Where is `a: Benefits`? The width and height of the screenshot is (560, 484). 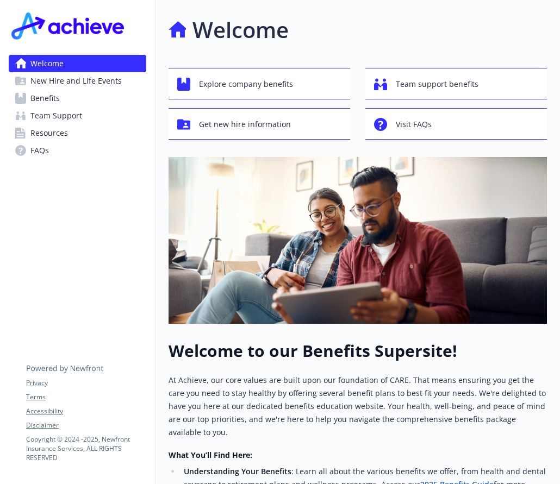 a: Benefits is located at coordinates (77, 98).